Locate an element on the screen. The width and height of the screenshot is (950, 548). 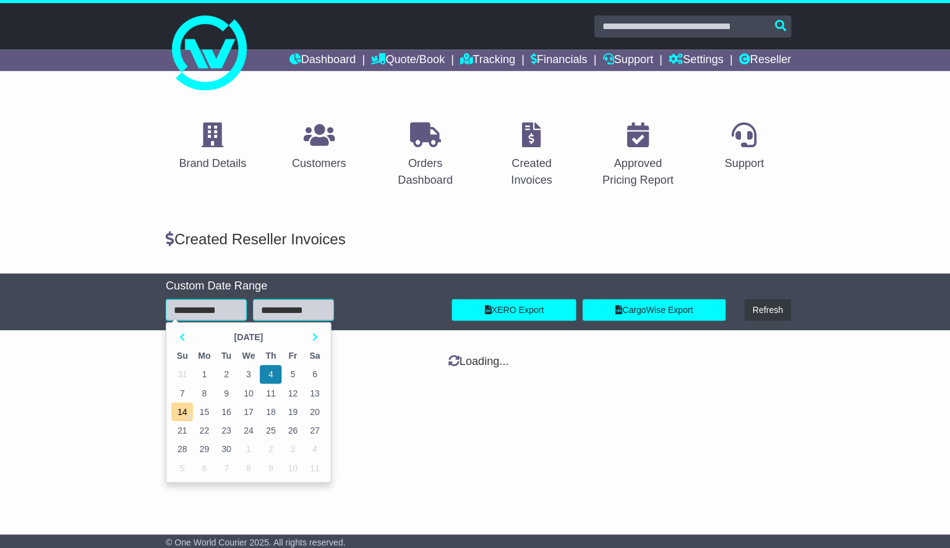
td: 20 is located at coordinates (312, 409).